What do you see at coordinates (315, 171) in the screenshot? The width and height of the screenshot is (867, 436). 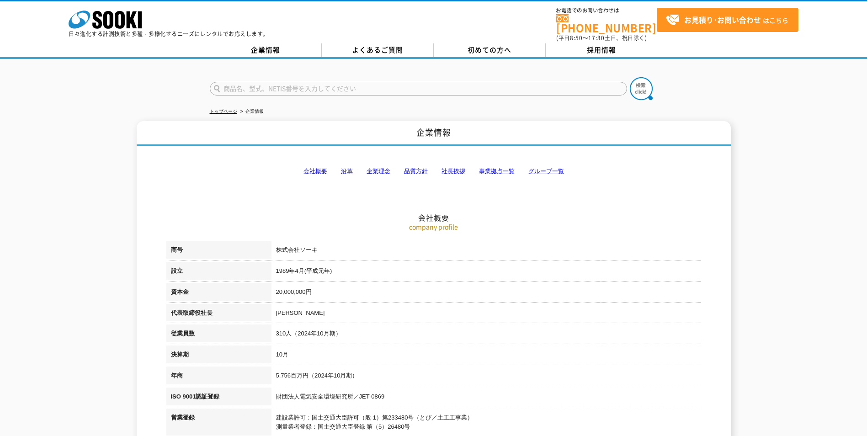 I see `a: 会社概要` at bounding box center [315, 171].